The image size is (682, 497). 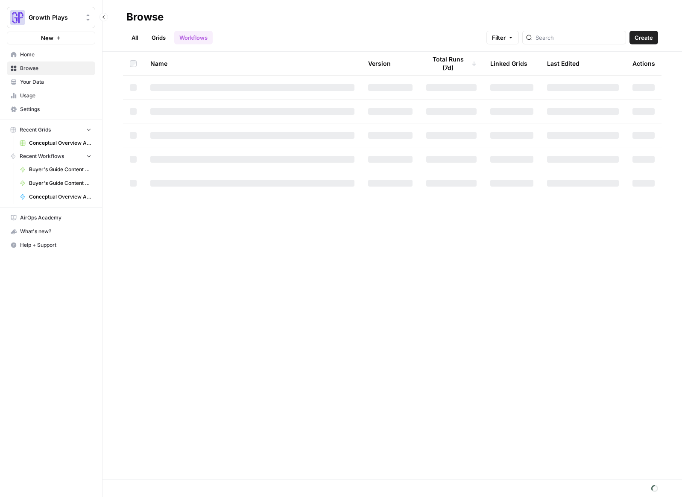 What do you see at coordinates (51, 38) in the screenshot?
I see `button: New` at bounding box center [51, 38].